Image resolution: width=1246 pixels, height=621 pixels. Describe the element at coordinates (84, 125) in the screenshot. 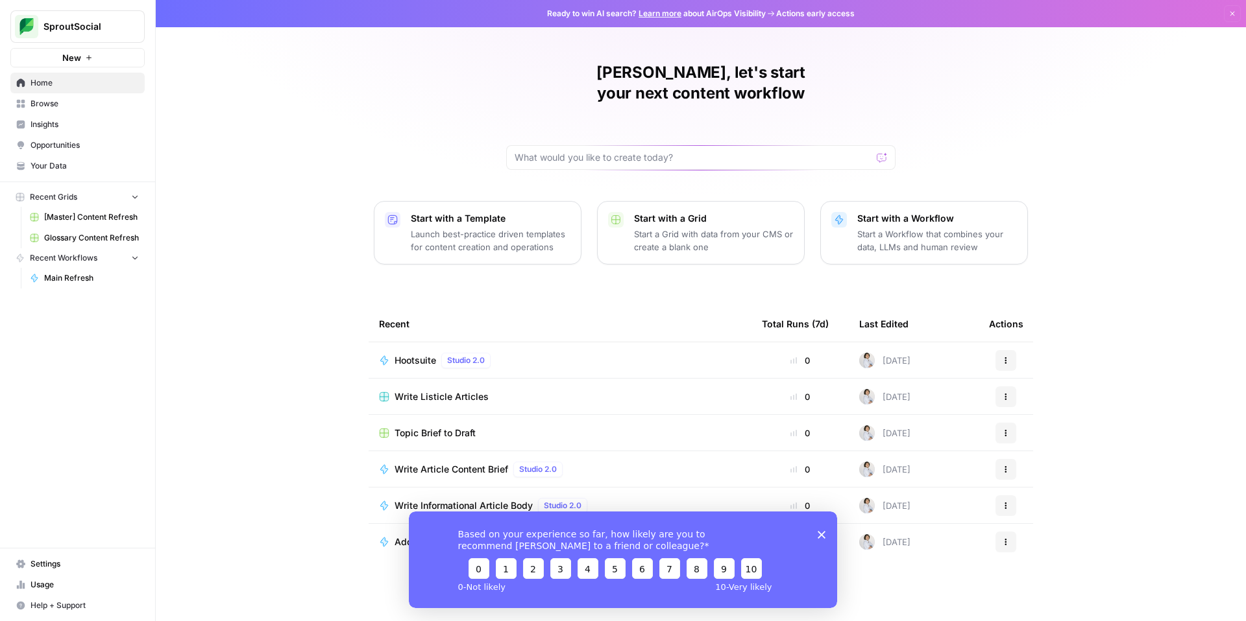

I see `span: Insights` at that location.